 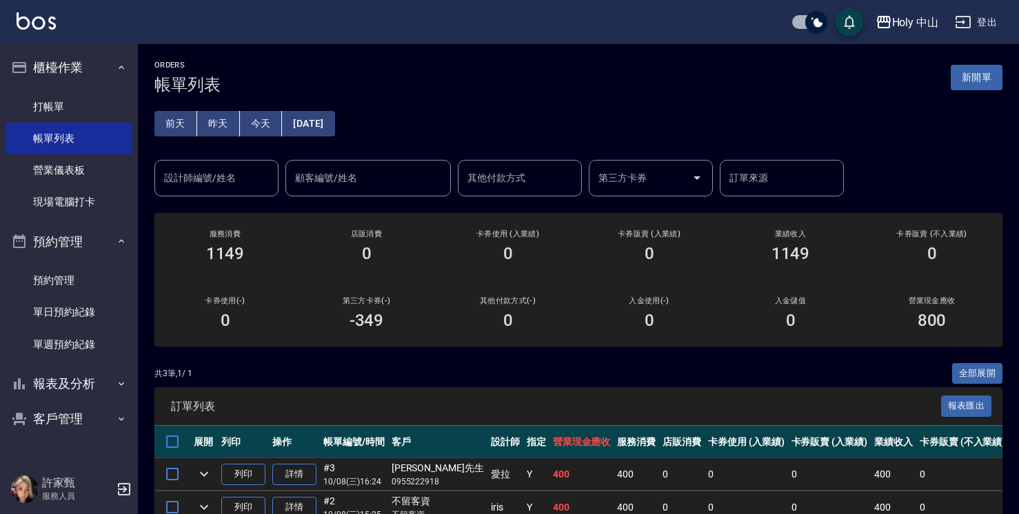 What do you see at coordinates (204, 474) in the screenshot?
I see `button: expand row` at bounding box center [204, 474].